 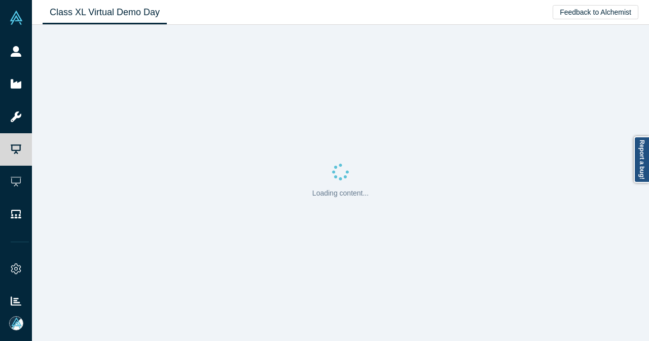 What do you see at coordinates (16, 18) in the screenshot?
I see `img: Alchemist Vault Logo` at bounding box center [16, 18].